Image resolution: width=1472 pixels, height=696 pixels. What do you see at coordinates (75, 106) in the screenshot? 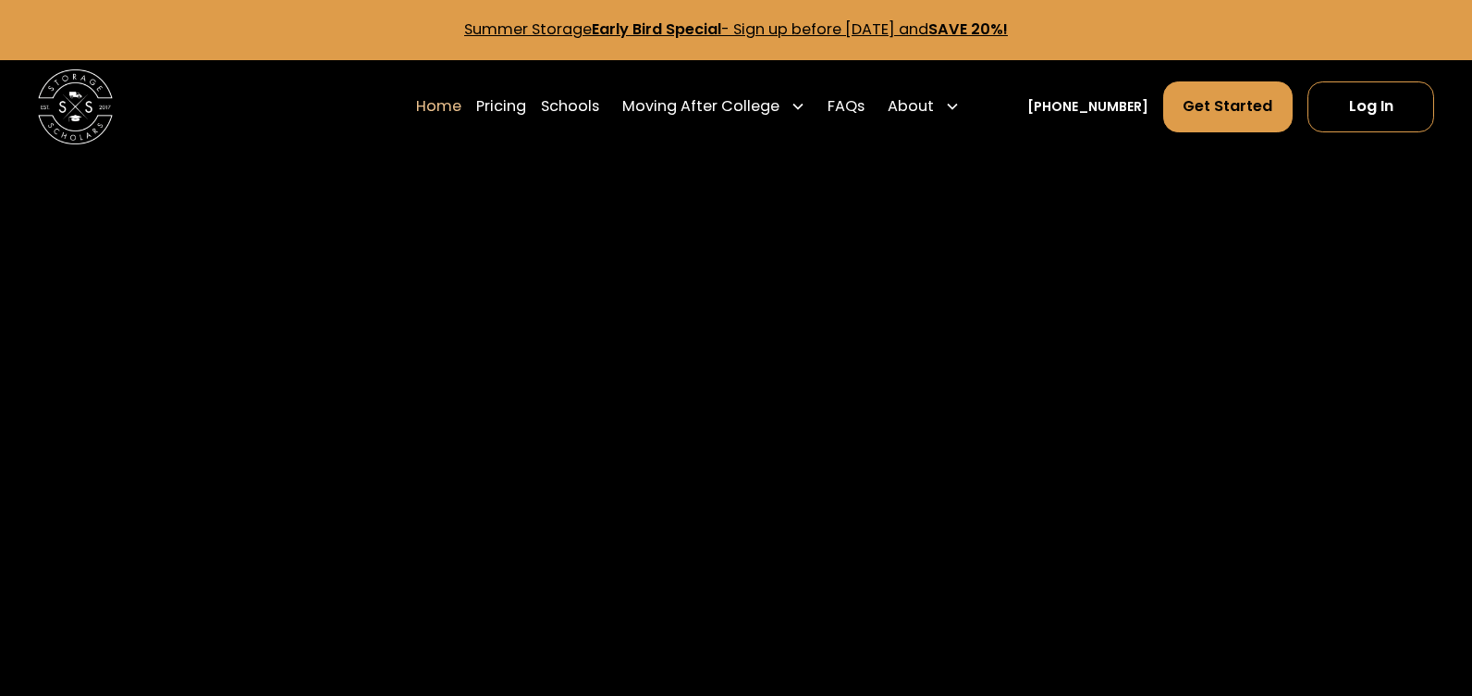
I see `img: Storage Scholars main logo` at bounding box center [75, 106].